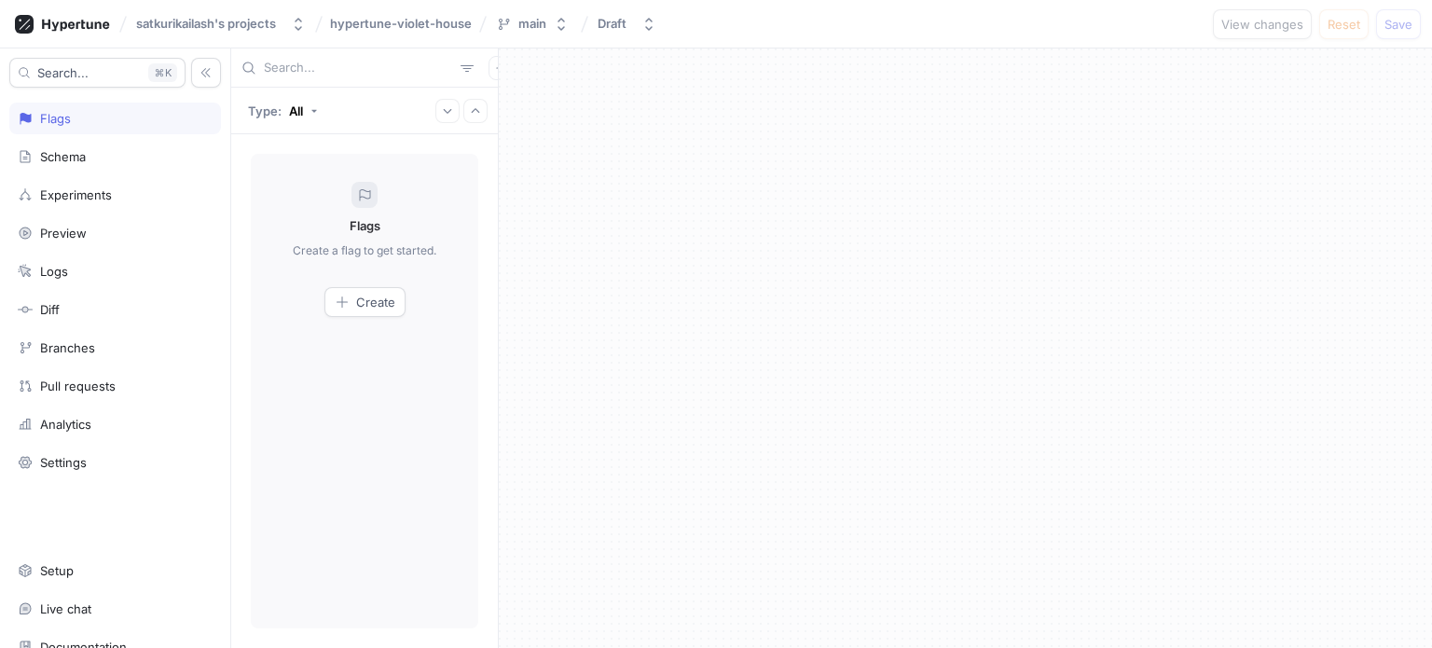 The image size is (1432, 648). What do you see at coordinates (77, 386) in the screenshot?
I see `div: Pull requests` at bounding box center [77, 386].